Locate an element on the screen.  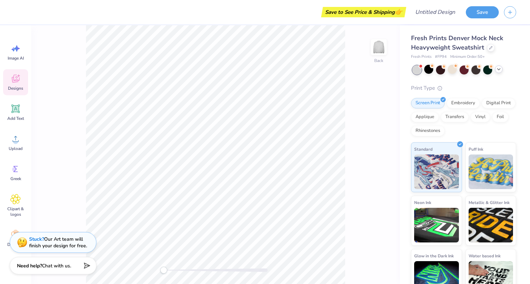
span: Fresh Prints is located at coordinates (421, 57).